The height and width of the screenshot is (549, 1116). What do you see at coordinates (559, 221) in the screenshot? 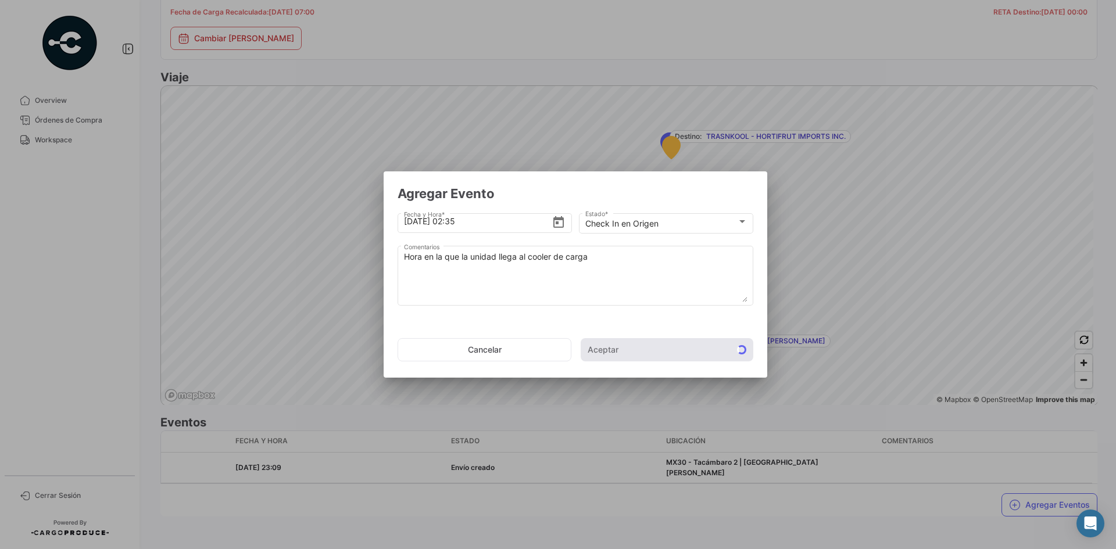
I see `button: Open calendar` at bounding box center [559, 221].